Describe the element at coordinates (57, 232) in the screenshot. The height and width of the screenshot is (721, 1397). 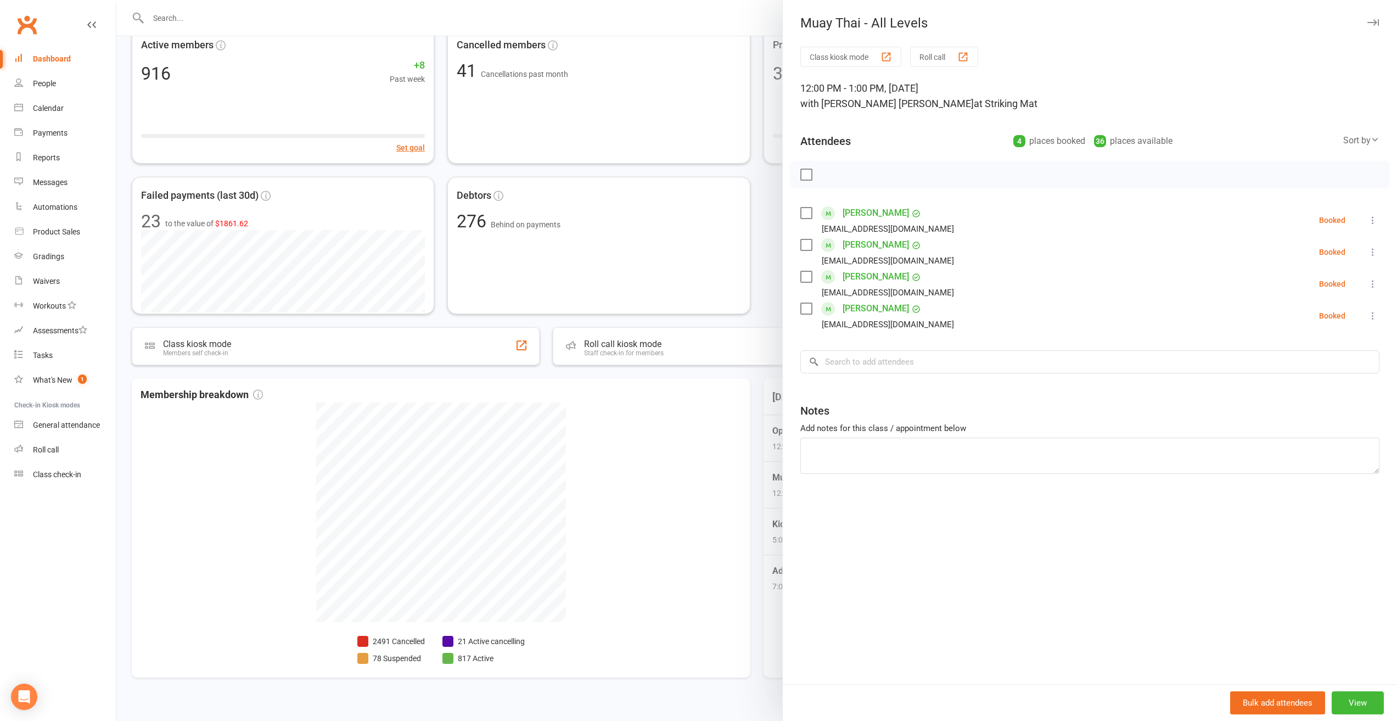
I see `div: Product Sales` at that location.